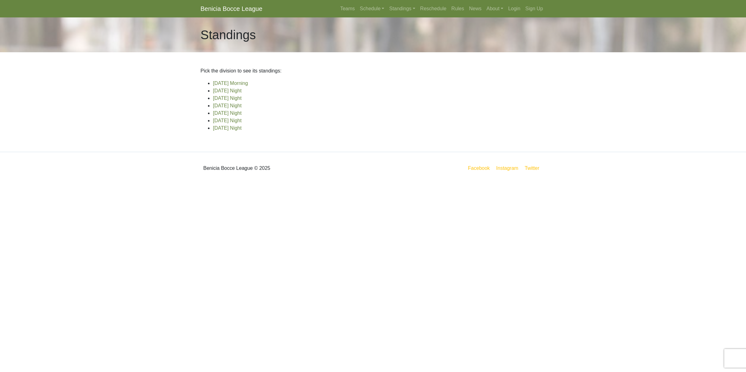 Image resolution: width=746 pixels, height=372 pixels. I want to click on a: Twitter, so click(534, 168).